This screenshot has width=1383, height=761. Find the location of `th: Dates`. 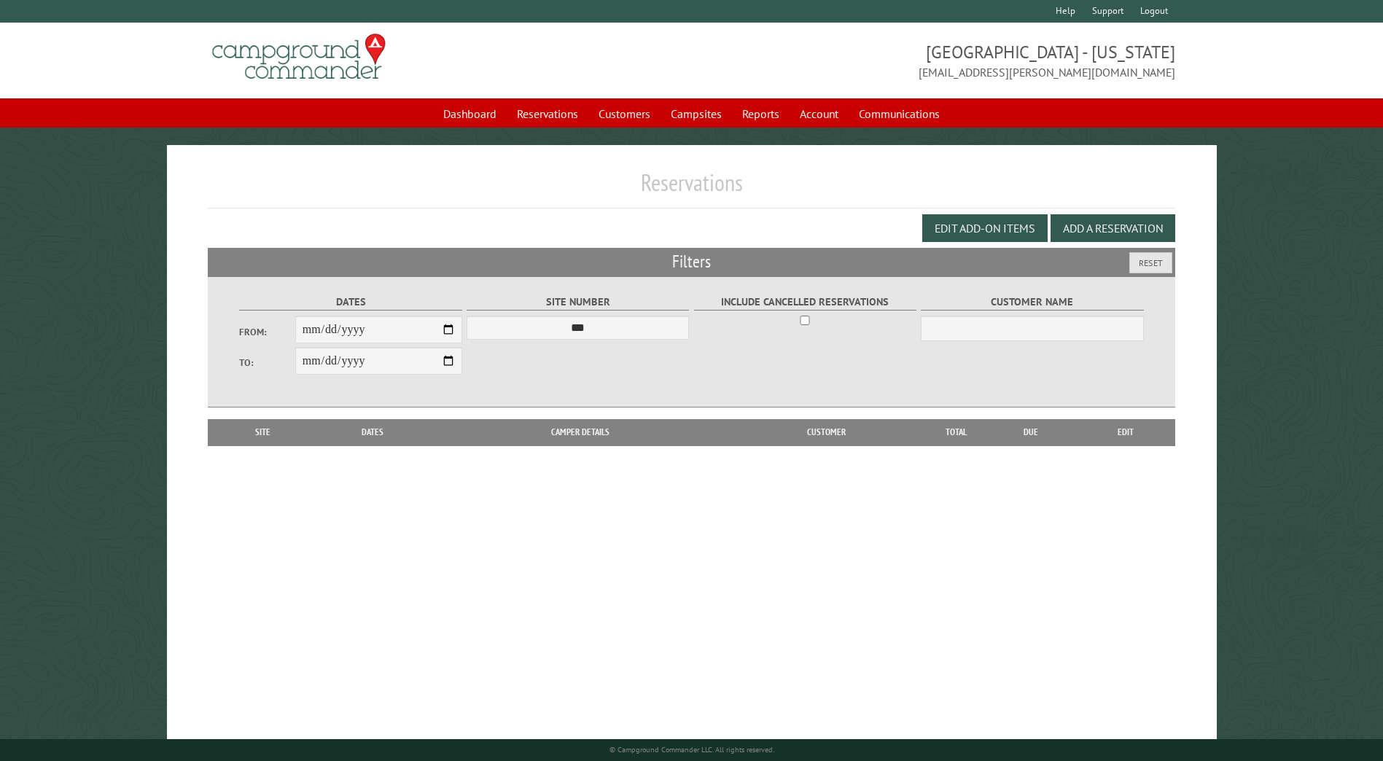

th: Dates is located at coordinates (373, 432).